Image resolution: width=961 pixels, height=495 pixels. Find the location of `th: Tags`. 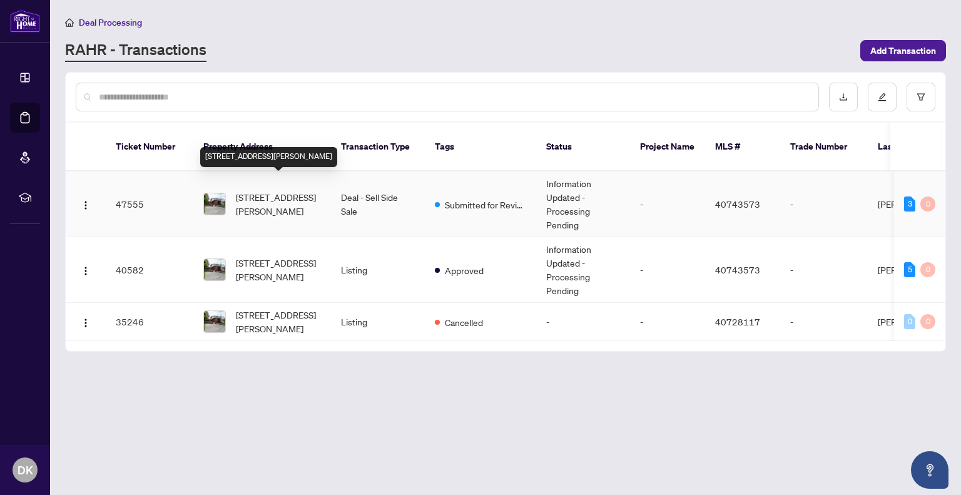

th: Tags is located at coordinates (480, 147).